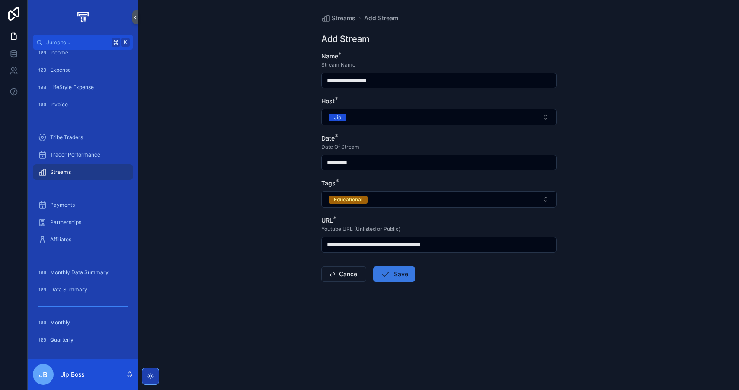  Describe the element at coordinates (327, 220) in the screenshot. I see `span: URL` at that location.